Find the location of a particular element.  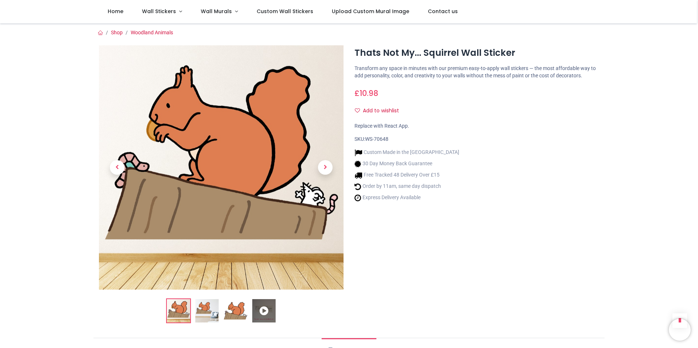

h1: Thats Not My... Squirrel Wall Sticker is located at coordinates (477, 53).